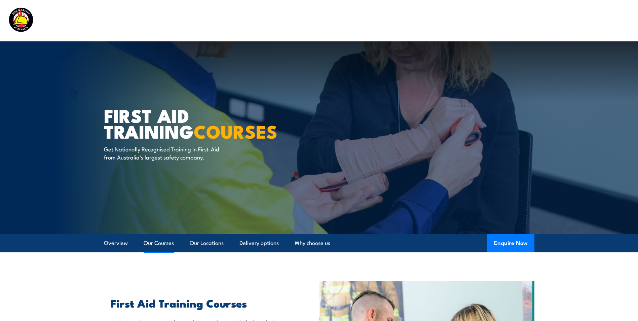 This screenshot has height=321, width=638. Describe the element at coordinates (475, 21) in the screenshot. I see `a: About Us` at that location.